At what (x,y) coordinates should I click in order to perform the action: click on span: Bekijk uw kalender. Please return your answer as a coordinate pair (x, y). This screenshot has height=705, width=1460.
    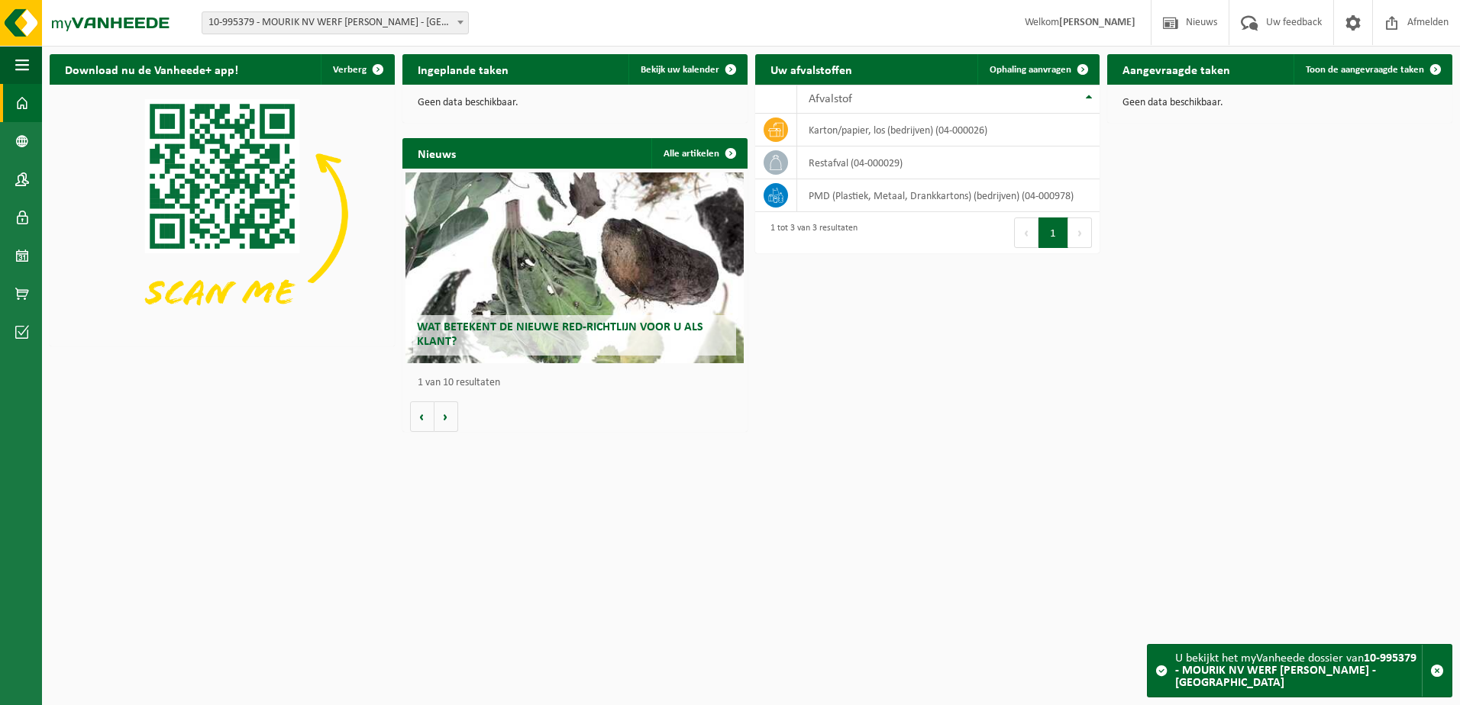
    Looking at the image, I should click on (680, 69).